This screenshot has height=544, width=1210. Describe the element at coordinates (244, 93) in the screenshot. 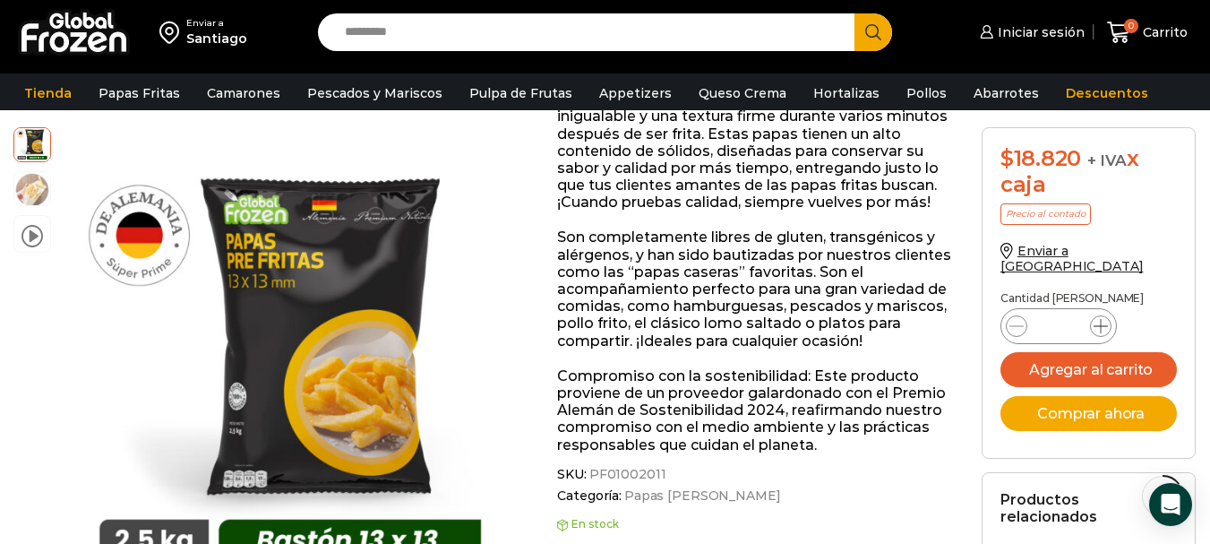

I see `a: Camarones` at that location.